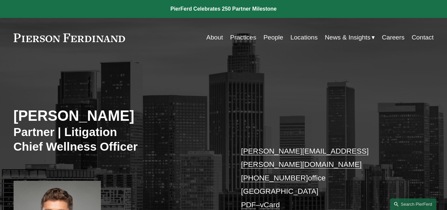 Image resolution: width=447 pixels, height=210 pixels. I want to click on a: Locations, so click(304, 37).